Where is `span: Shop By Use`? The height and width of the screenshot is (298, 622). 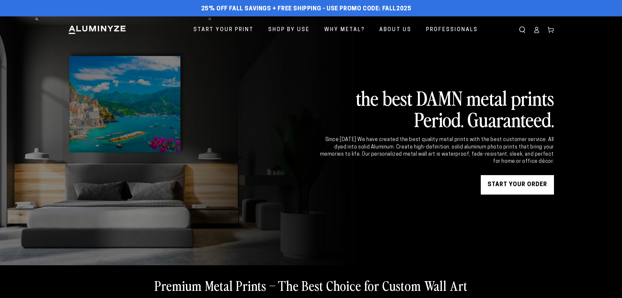 span: Shop By Use is located at coordinates (289, 30).